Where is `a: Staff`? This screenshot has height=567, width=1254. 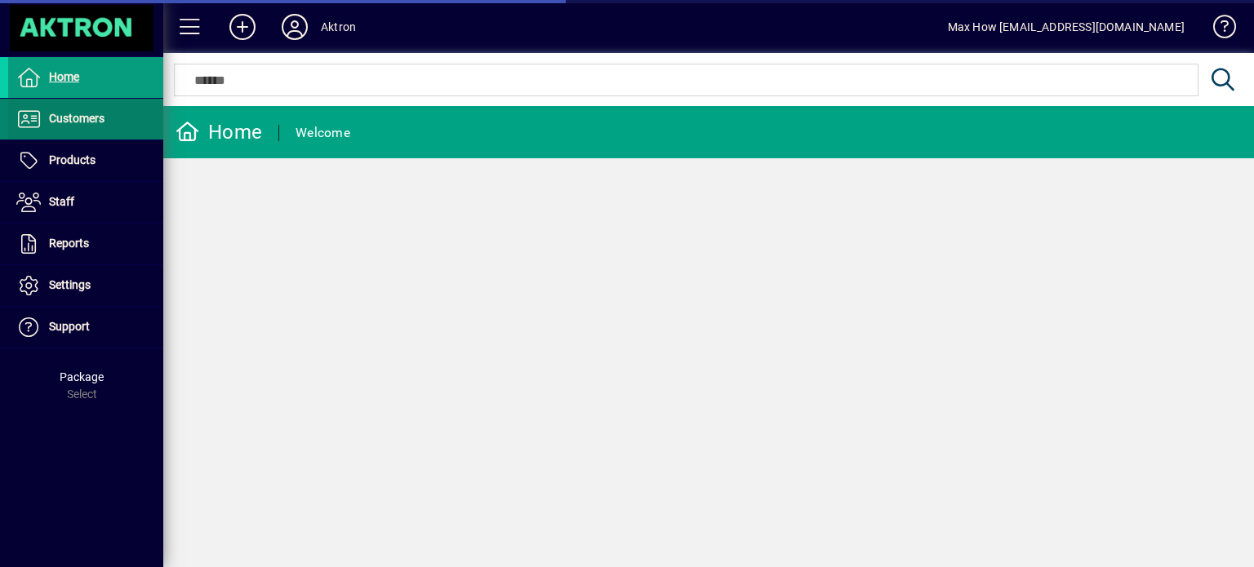
a: Staff is located at coordinates (86, 202).